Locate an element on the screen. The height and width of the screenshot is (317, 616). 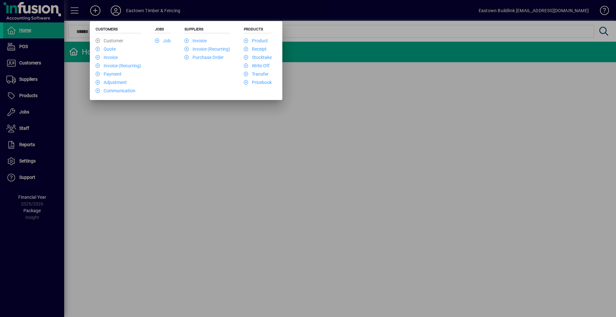
h5: Products is located at coordinates (258, 30).